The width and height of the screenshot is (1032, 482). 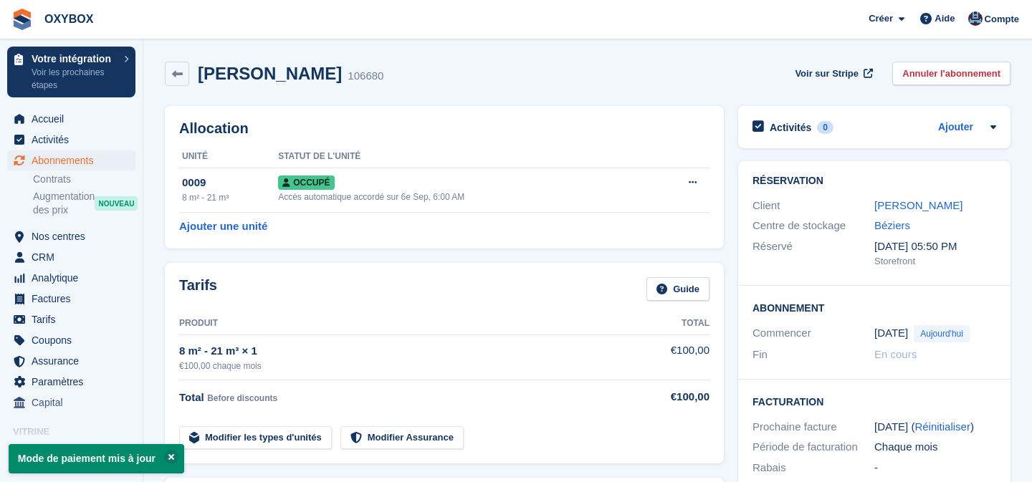 What do you see at coordinates (678, 289) in the screenshot?
I see `a: Guide` at bounding box center [678, 289].